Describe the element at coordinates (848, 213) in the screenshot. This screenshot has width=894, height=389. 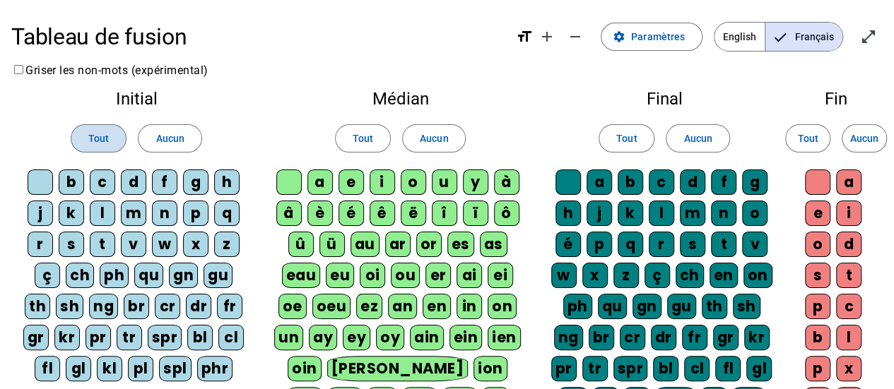
I see `div: i` at that location.